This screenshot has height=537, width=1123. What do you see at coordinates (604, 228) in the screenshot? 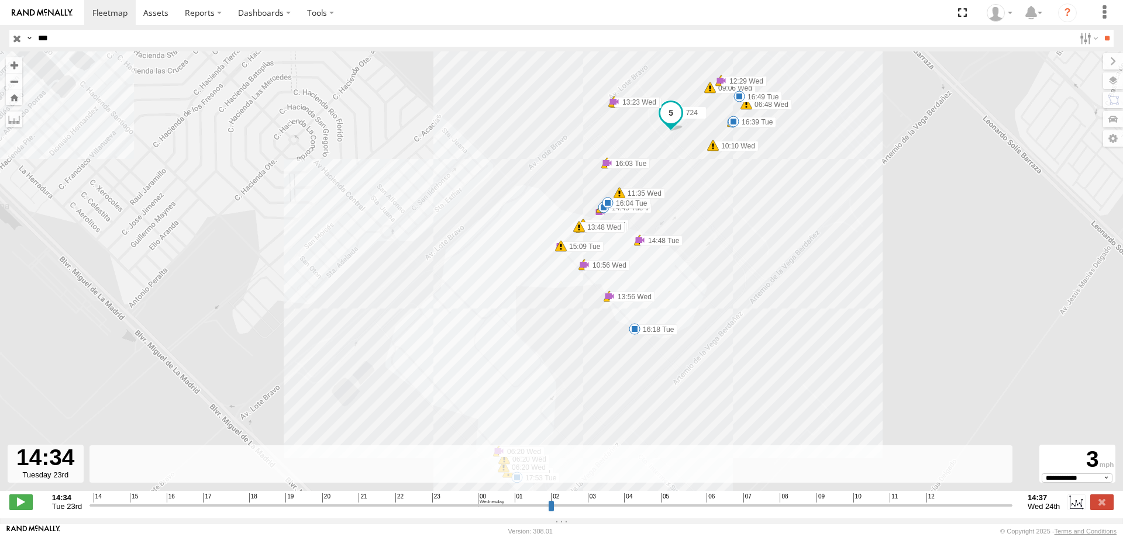
I see `label: 08:17 Wed` at bounding box center [604, 228].